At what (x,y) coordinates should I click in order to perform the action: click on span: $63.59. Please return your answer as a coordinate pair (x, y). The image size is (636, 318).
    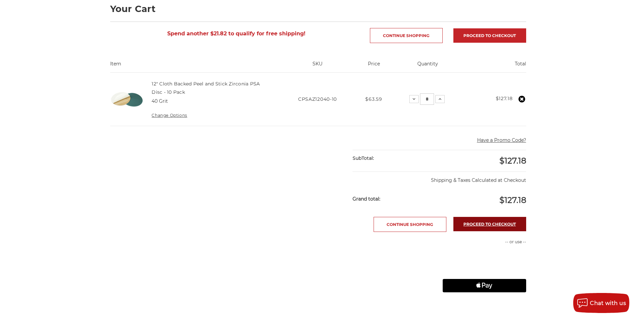
    Looking at the image, I should click on (374, 99).